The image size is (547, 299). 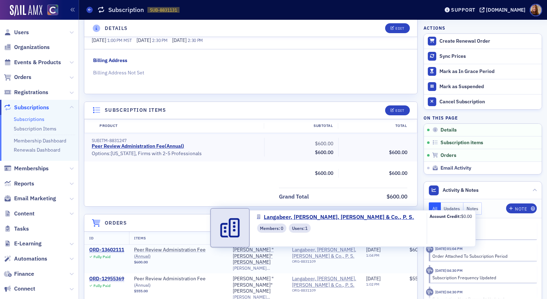 I want to click on button: Mark as Suspended, so click(x=482, y=86).